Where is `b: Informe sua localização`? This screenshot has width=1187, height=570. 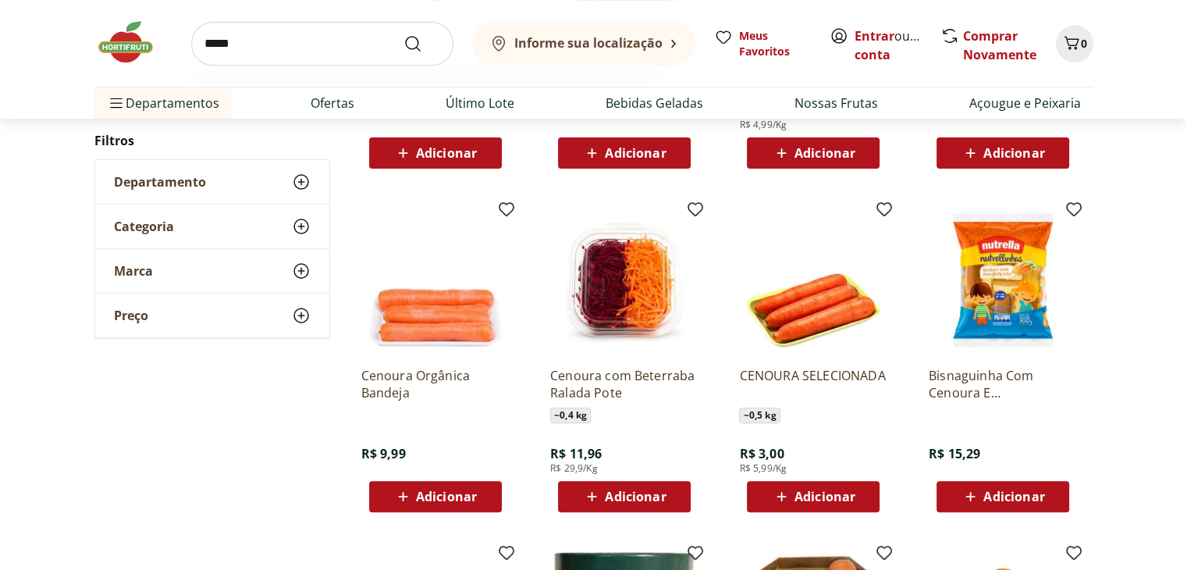
b: Informe sua localização is located at coordinates (589, 43).